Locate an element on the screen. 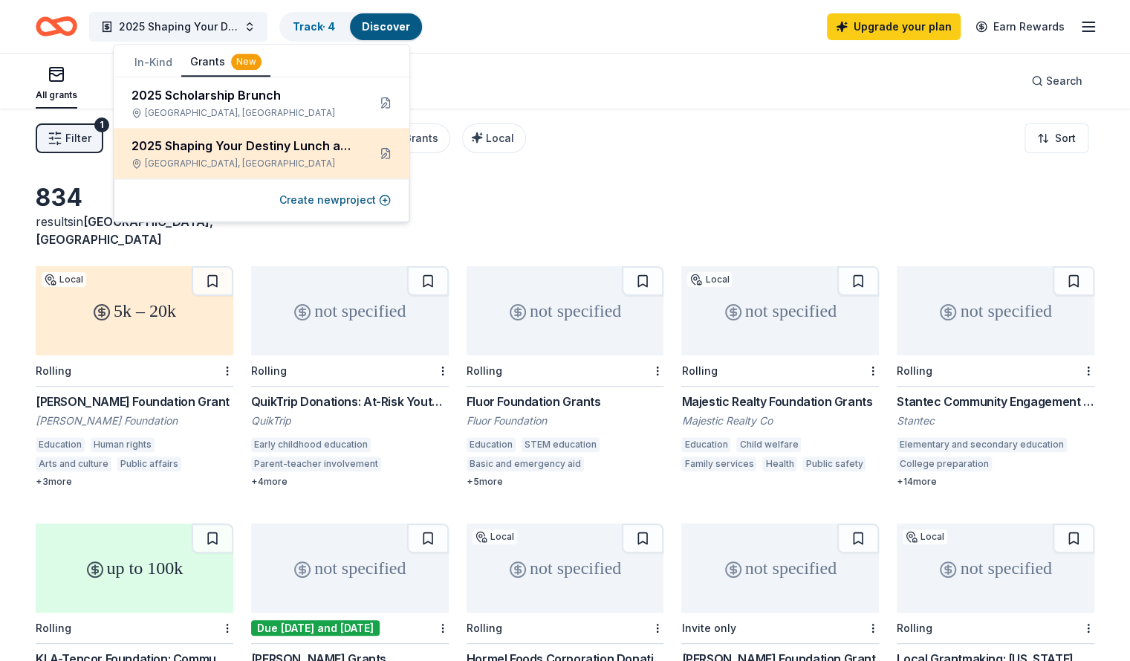  a: not specifiedRollingQuikTrip Donations: At-Risk Youth and Early Childhood EducationQuikTripEarly ... is located at coordinates (350, 377).